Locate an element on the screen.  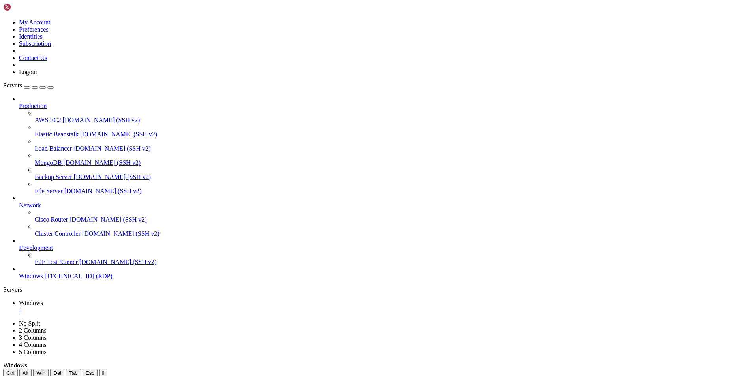
a: 2 Columns is located at coordinates (33, 331).